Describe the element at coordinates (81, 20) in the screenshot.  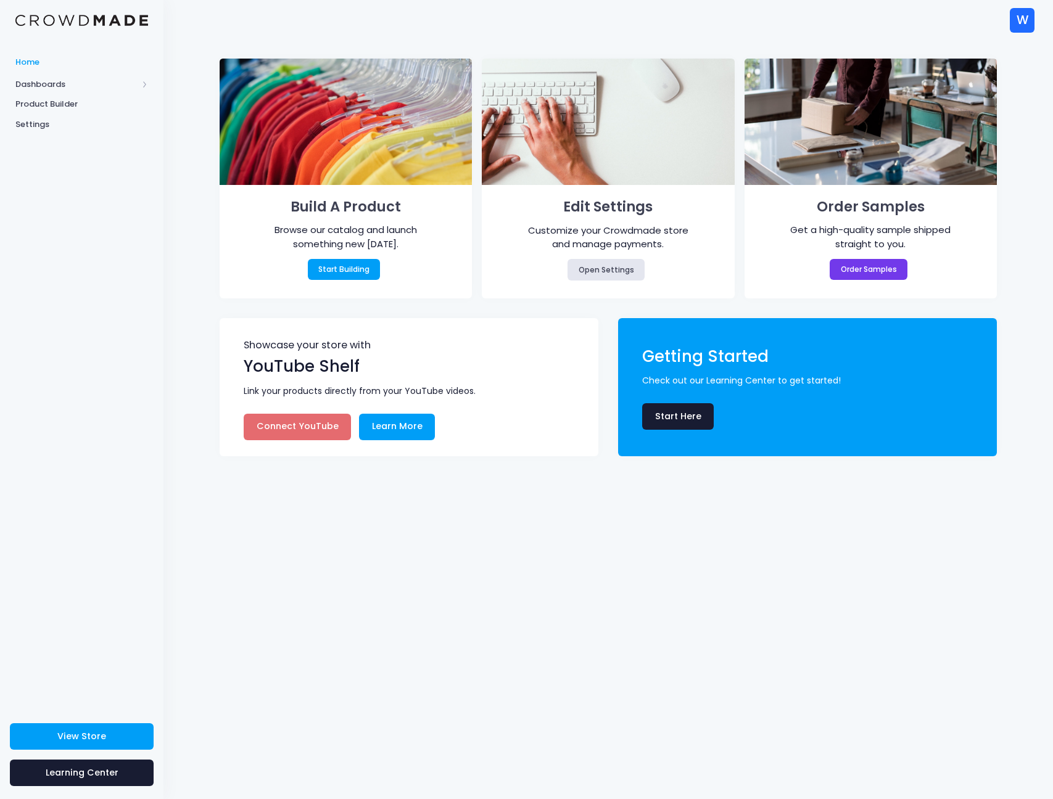
I see `img: Logo` at that location.